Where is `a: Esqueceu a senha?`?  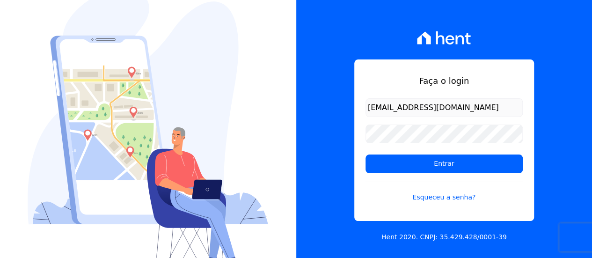
a: Esqueceu a senha? is located at coordinates (444, 191).